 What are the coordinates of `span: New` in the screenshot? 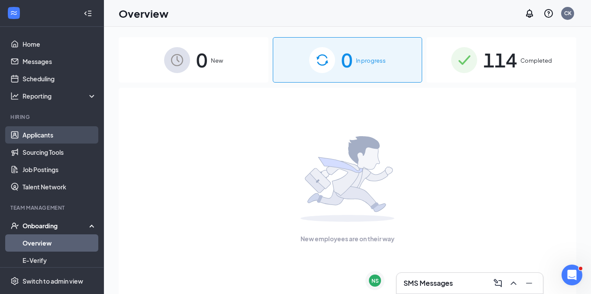 It's located at (217, 61).